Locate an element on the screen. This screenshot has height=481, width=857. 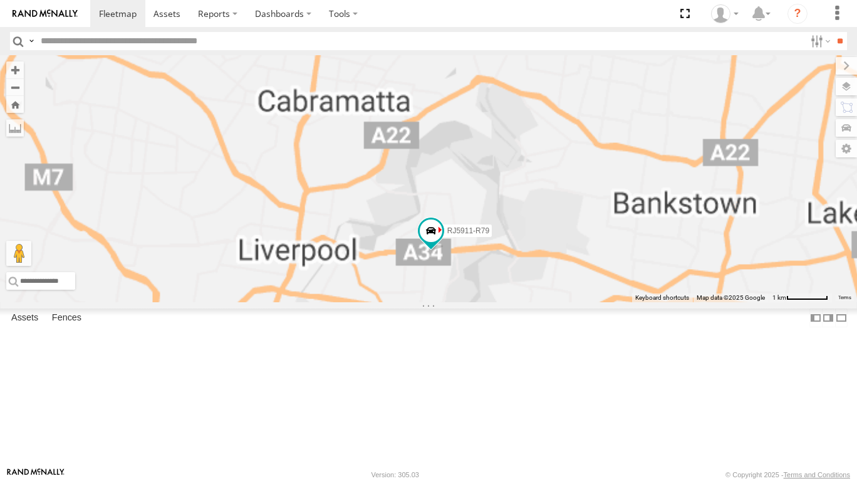
a: Terms and Conditions is located at coordinates (817, 474).